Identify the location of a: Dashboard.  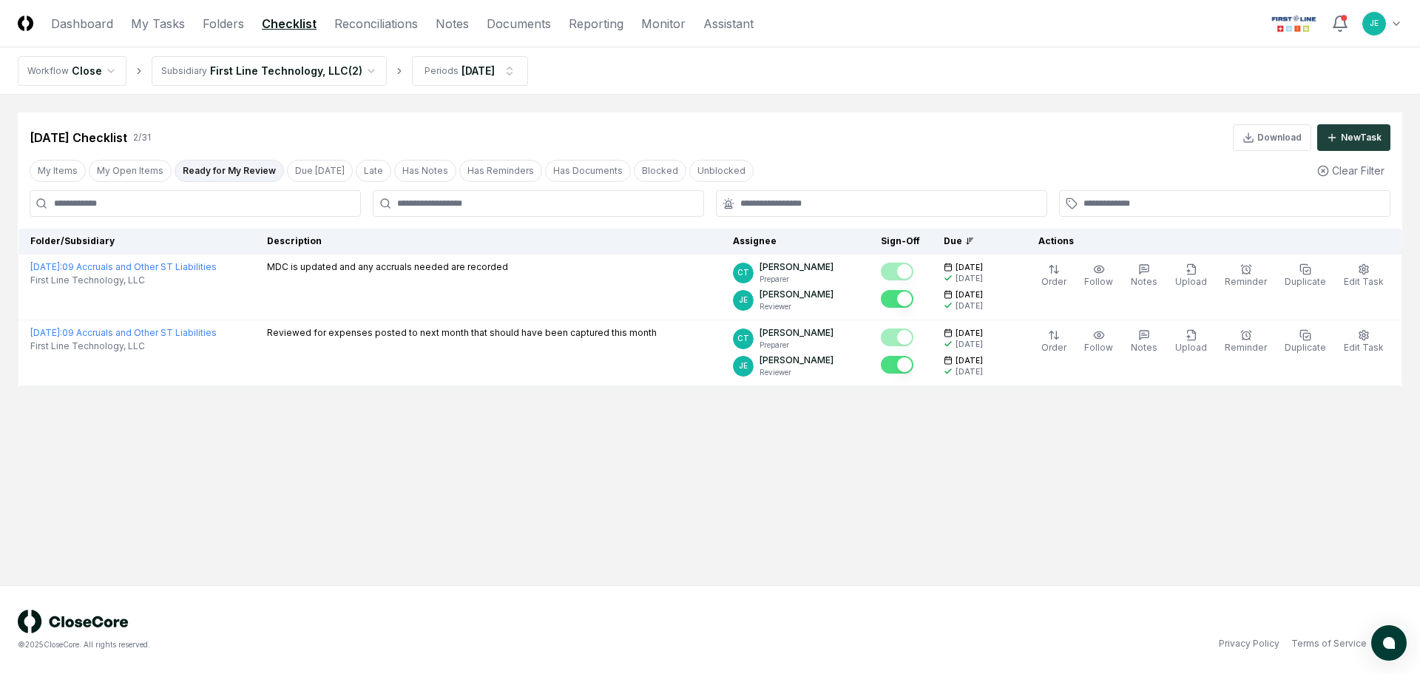
(82, 24).